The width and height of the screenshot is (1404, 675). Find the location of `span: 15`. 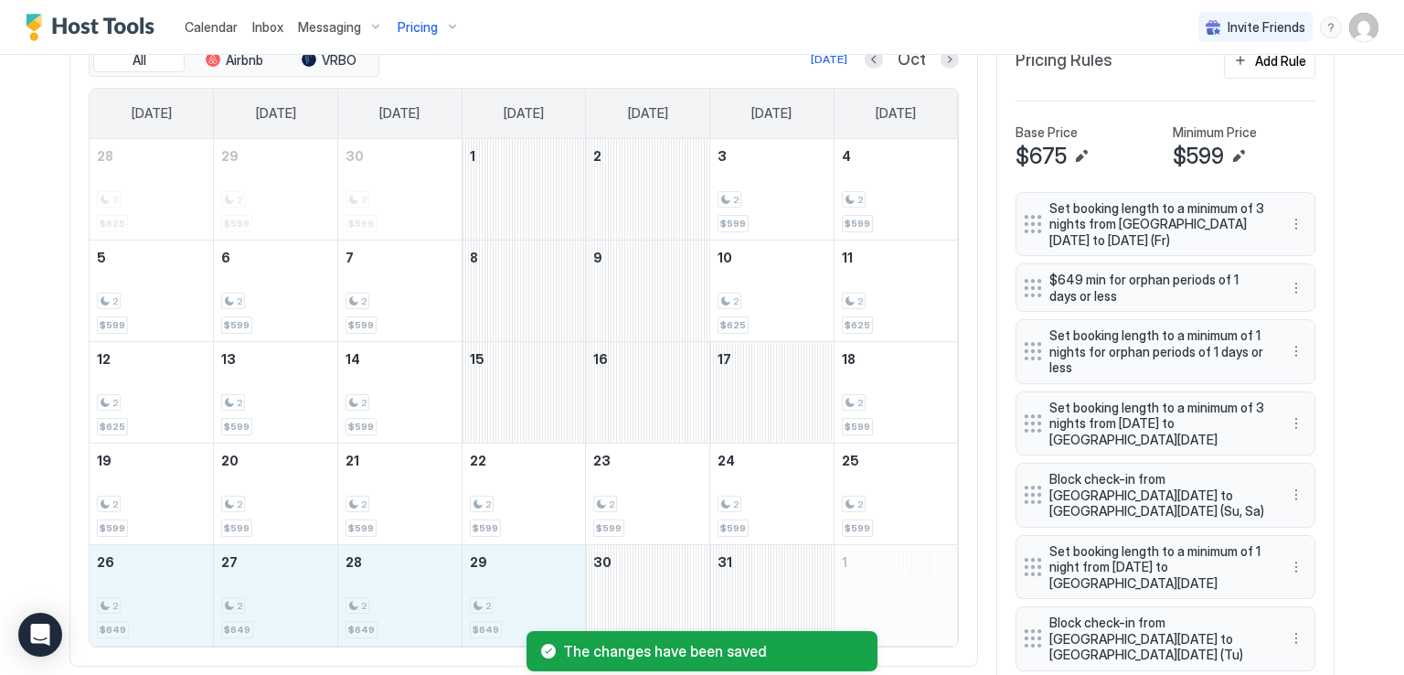

span: 15 is located at coordinates (477, 358).